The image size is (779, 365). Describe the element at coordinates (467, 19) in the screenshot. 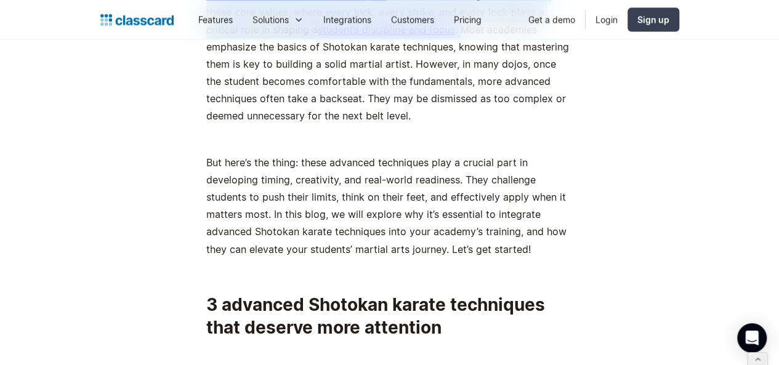

I see `a: Pricing` at that location.